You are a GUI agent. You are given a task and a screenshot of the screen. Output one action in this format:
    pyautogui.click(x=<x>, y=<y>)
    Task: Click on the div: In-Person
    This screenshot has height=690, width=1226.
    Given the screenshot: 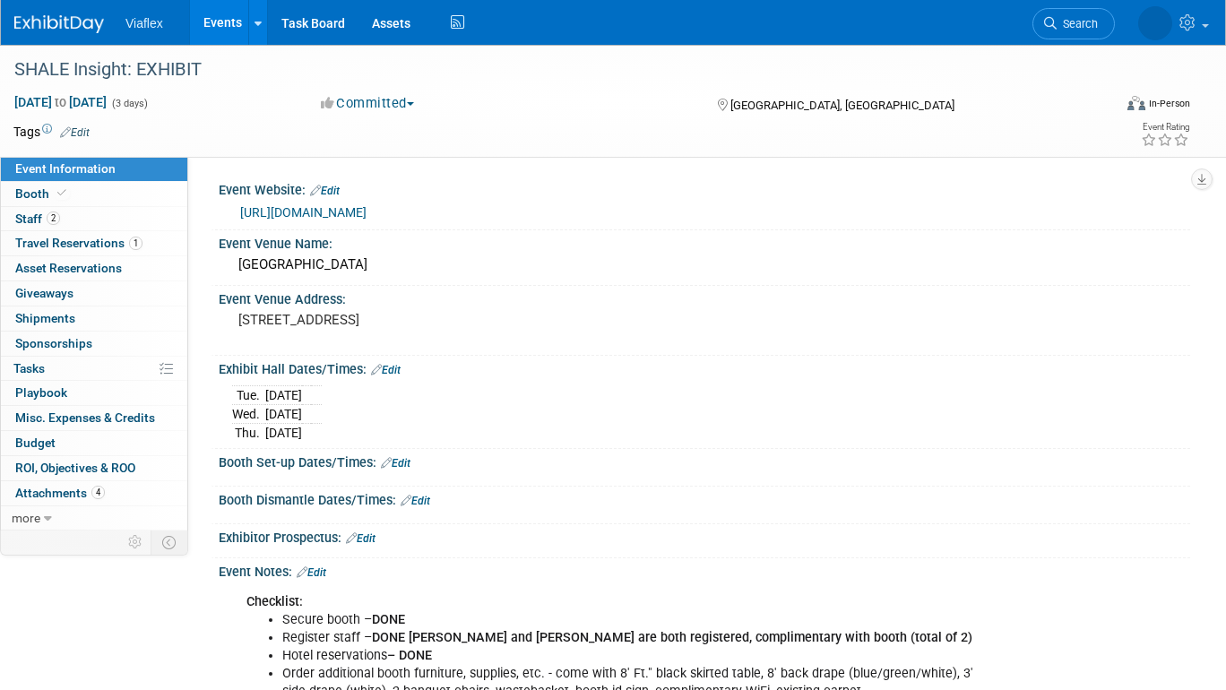 What is the action you would take?
    pyautogui.click(x=1168, y=103)
    